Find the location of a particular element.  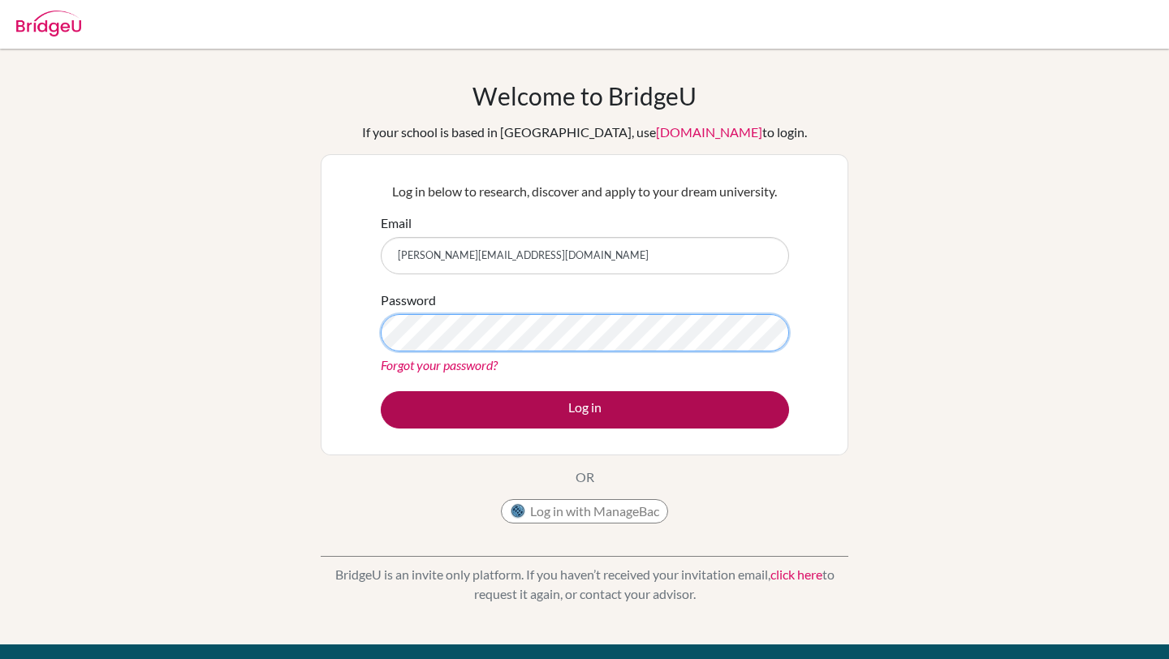

a: click here is located at coordinates (796, 574).